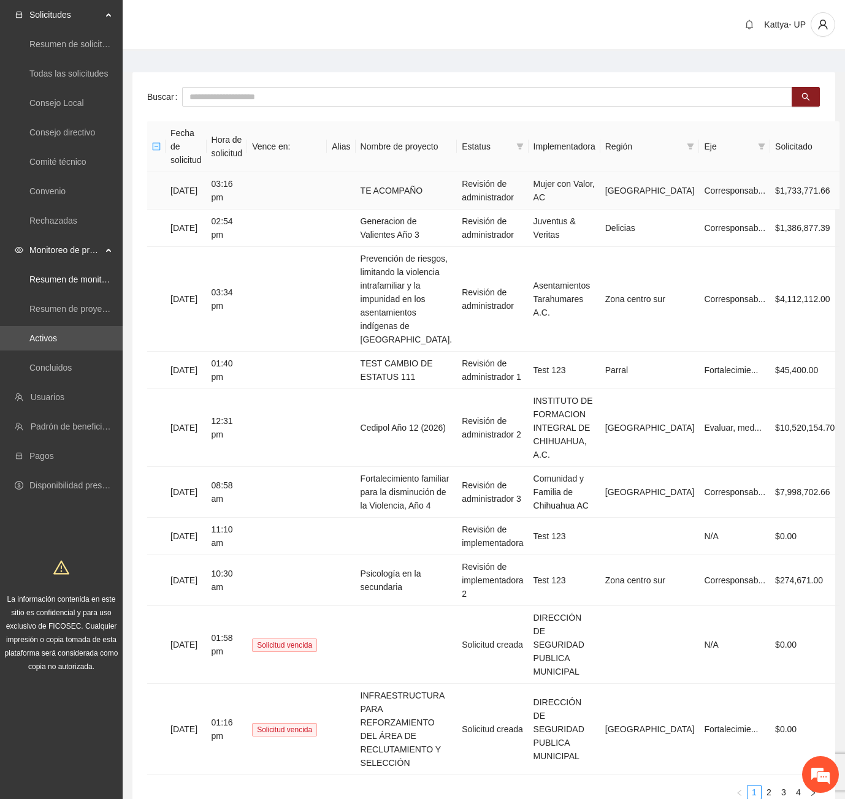 This screenshot has height=799, width=845. Describe the element at coordinates (120, 356) in the screenshot. I see `textarea: Escriba su mensaje y pulse “Intro”` at that location.